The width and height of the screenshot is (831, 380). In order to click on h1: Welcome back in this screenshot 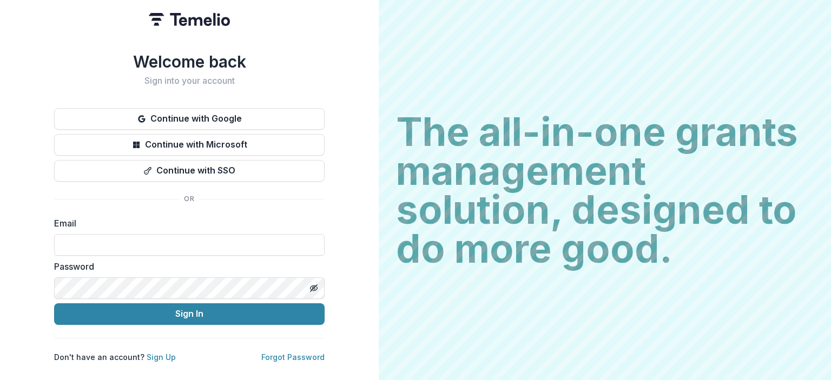, I will do `click(189, 62)`.